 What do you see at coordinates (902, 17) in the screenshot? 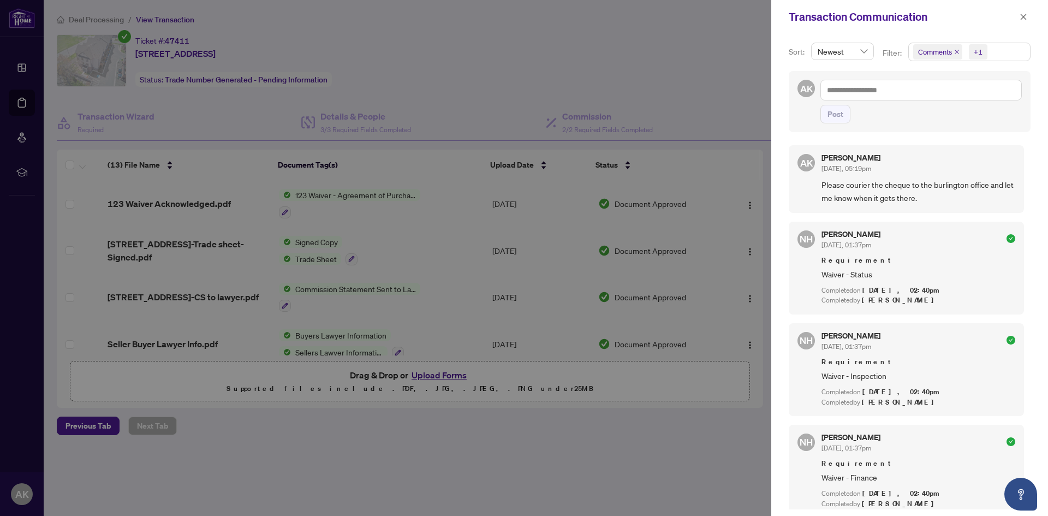
I see `div: Transaction Communication` at bounding box center [902, 17].